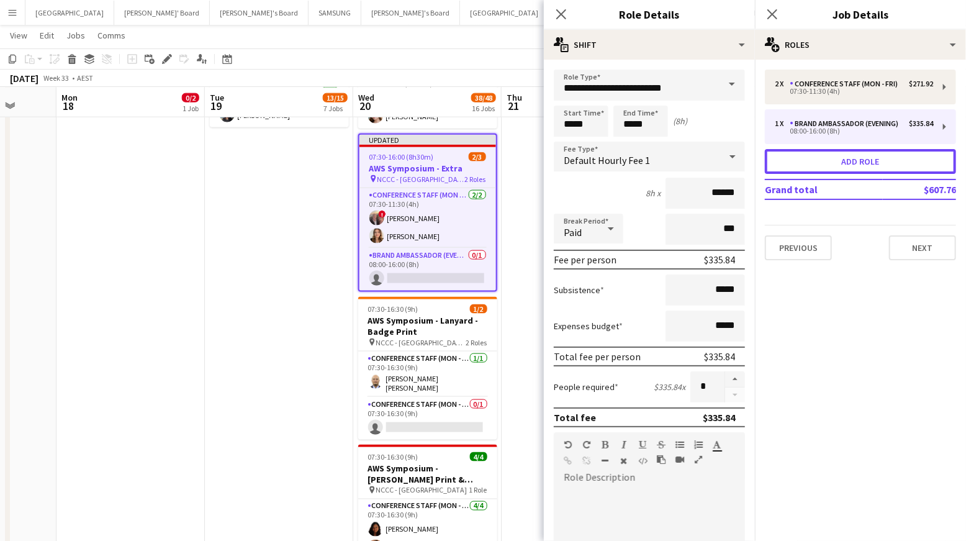 The height and width of the screenshot is (541, 966). I want to click on h3: Role Details, so click(649, 14).